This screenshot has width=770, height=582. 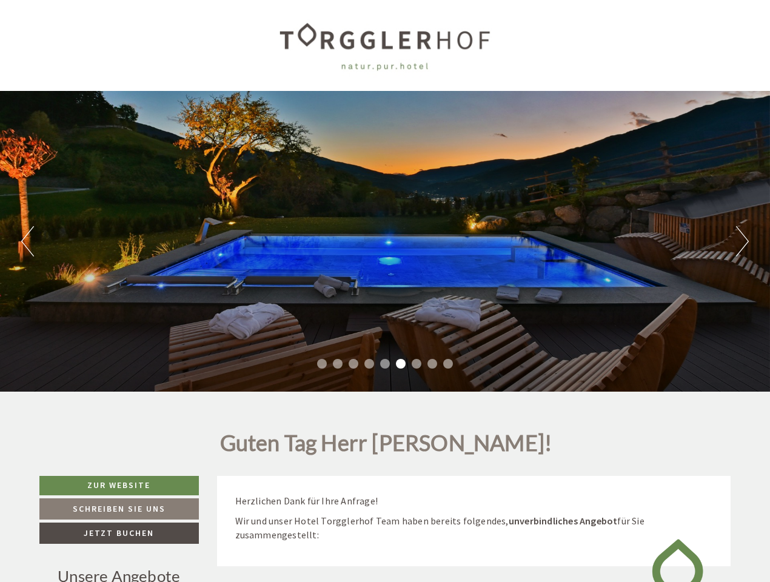 I want to click on button: Previous, so click(x=27, y=241).